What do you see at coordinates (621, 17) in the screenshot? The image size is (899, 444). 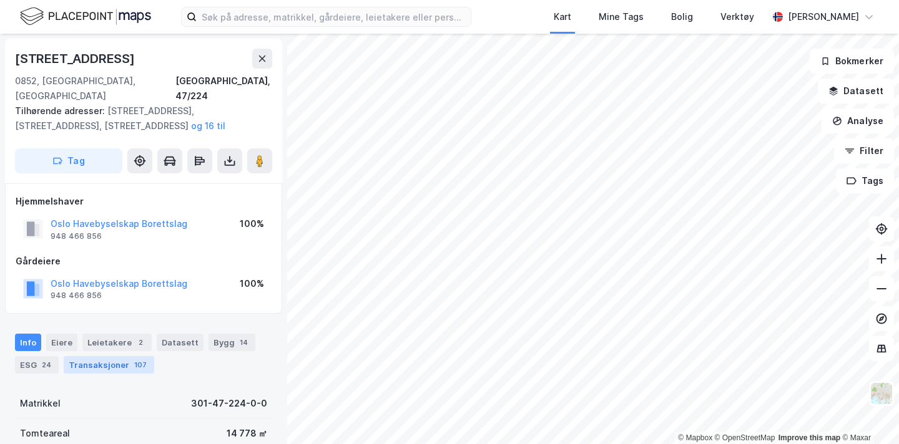 I see `div: Mine Tags` at bounding box center [621, 17].